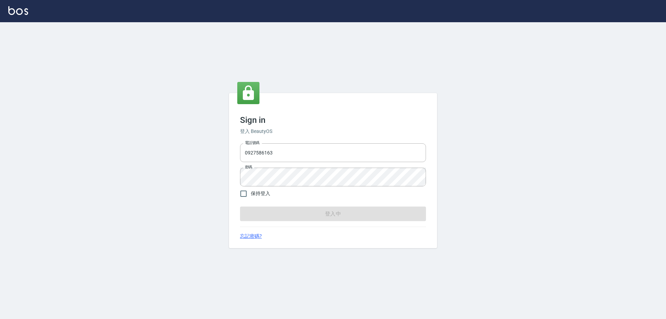  I want to click on label: 密碼, so click(248, 167).